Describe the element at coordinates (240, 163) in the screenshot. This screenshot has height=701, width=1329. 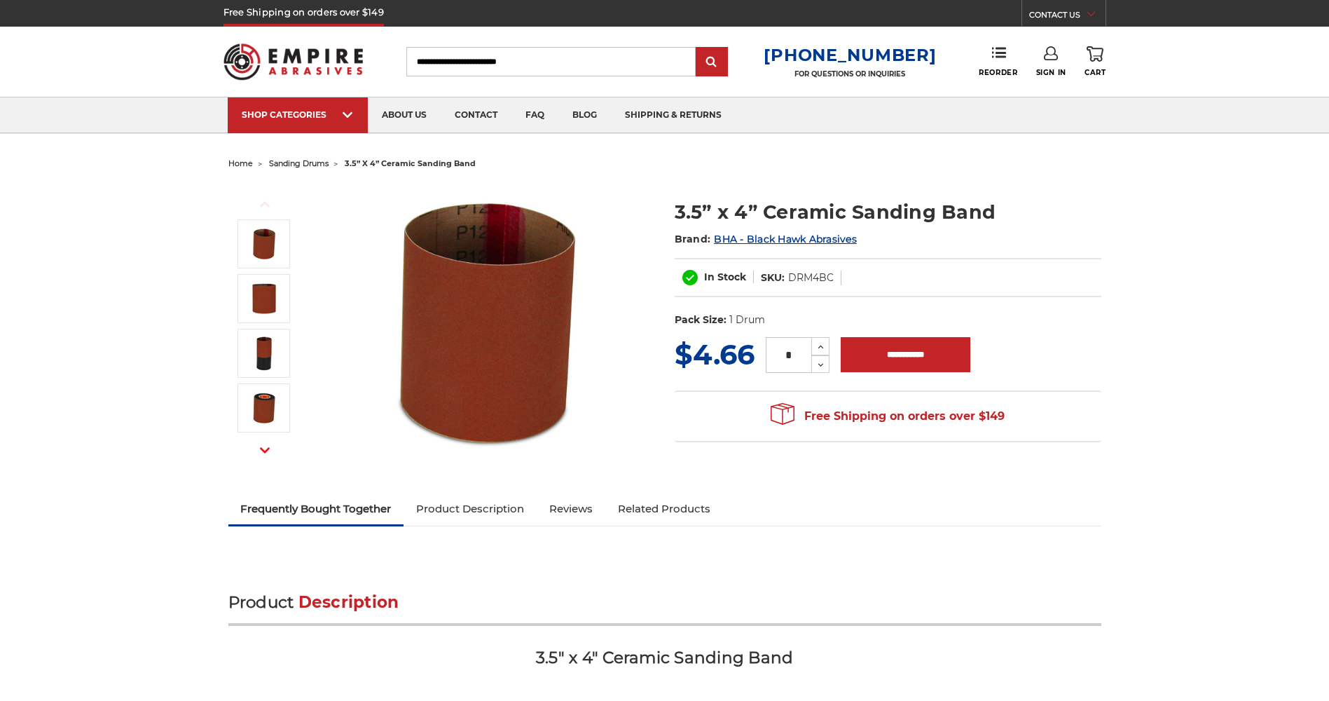
I see `a: home` at that location.